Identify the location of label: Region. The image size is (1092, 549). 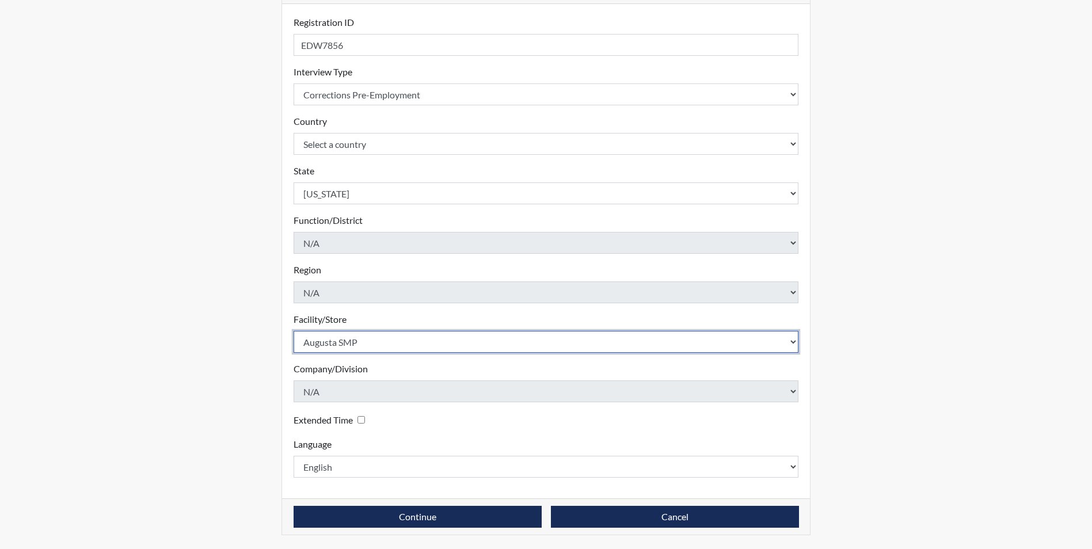
(307, 270).